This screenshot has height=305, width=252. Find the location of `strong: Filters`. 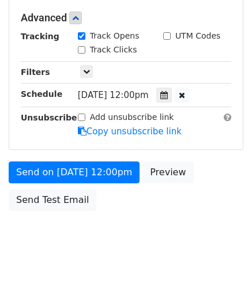

strong: Filters is located at coordinates (35, 72).